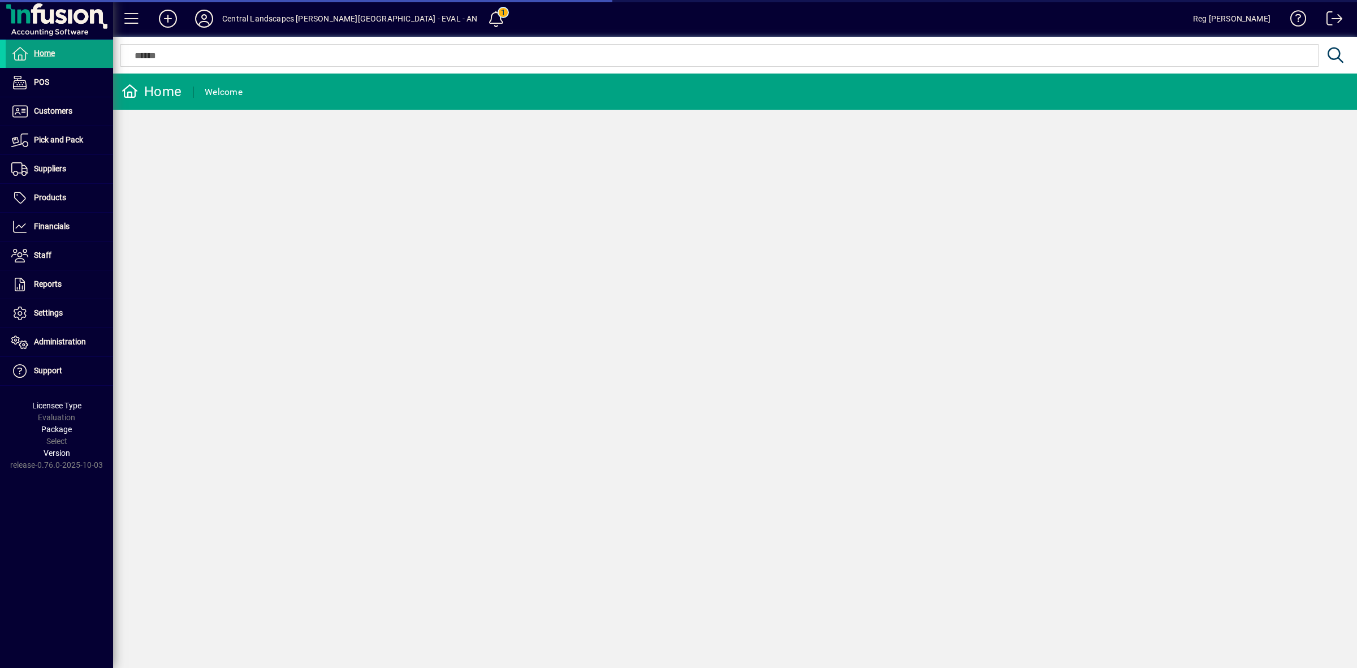 This screenshot has height=668, width=1357. What do you see at coordinates (59, 227) in the screenshot?
I see `a: Financials` at bounding box center [59, 227].